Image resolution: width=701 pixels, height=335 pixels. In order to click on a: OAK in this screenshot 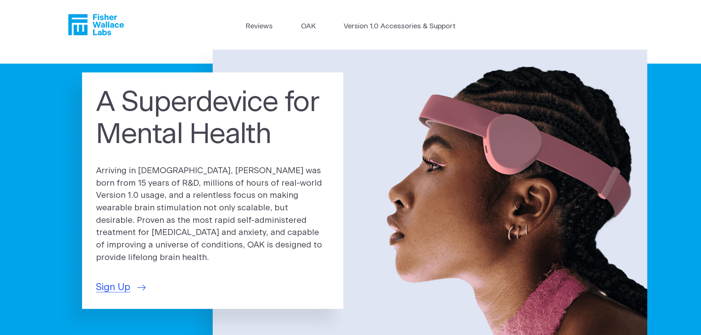, I will do `click(308, 26)`.